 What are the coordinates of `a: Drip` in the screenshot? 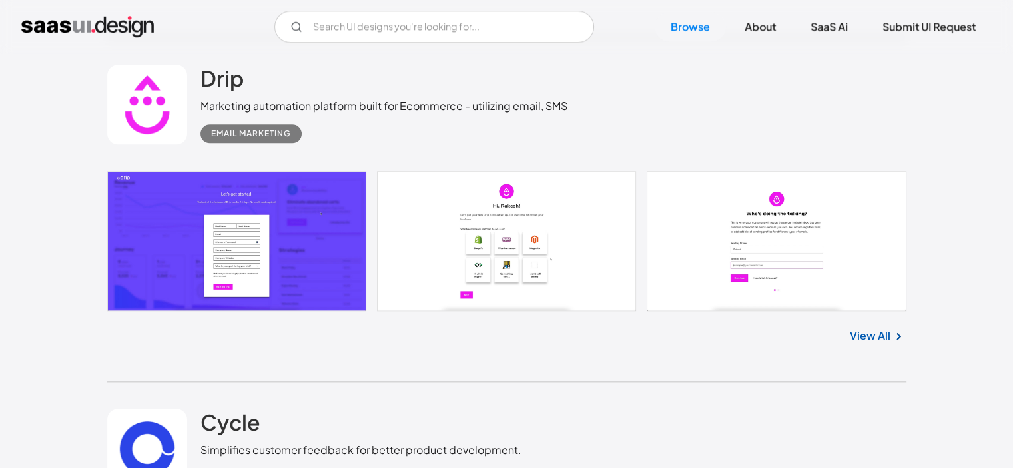 It's located at (222, 81).